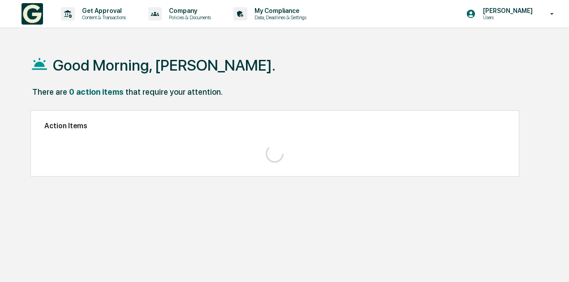 This screenshot has height=282, width=569. Describe the element at coordinates (174, 92) in the screenshot. I see `div: that require your attention.` at that location.